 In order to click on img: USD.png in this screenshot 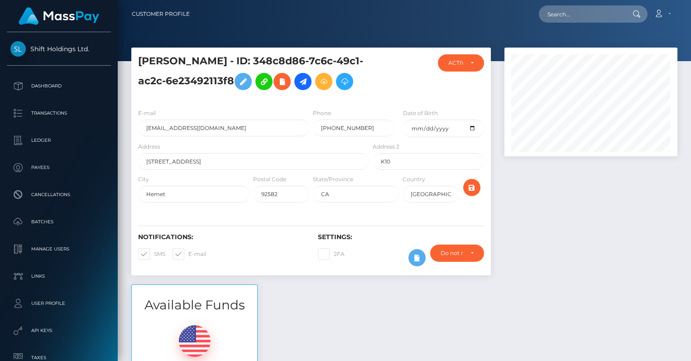, I will do `click(195, 341)`.